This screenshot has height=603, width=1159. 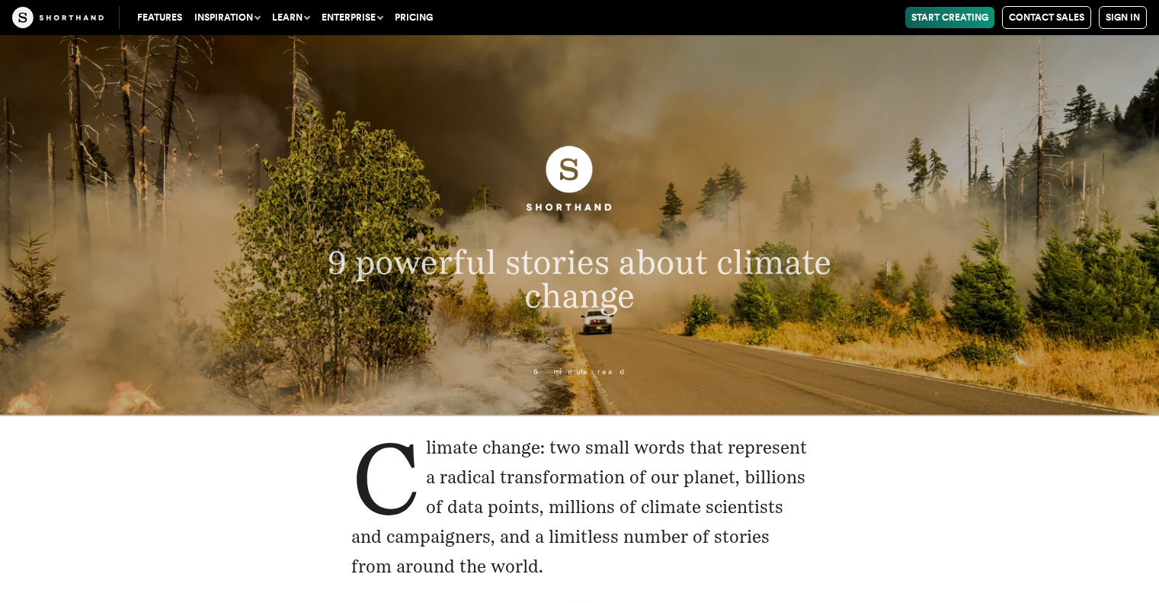 What do you see at coordinates (414, 18) in the screenshot?
I see `a: Pricing` at bounding box center [414, 18].